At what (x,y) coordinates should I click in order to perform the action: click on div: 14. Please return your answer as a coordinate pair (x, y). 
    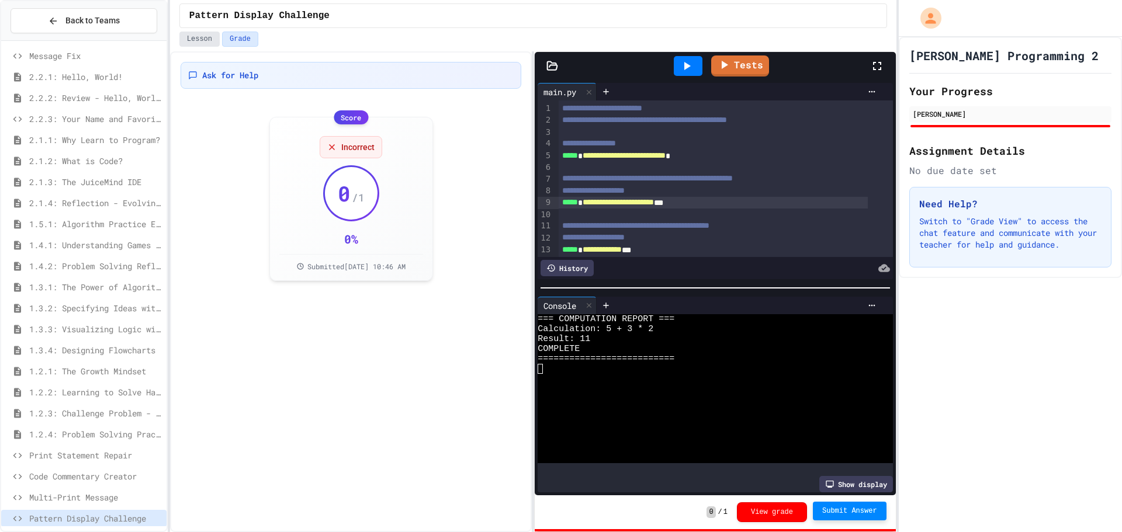
    Looking at the image, I should click on (545, 262).